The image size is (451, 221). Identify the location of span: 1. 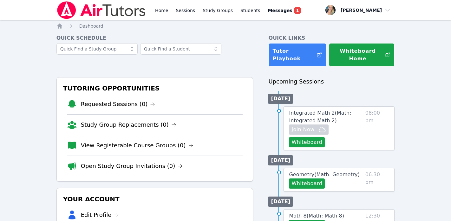
(298, 10).